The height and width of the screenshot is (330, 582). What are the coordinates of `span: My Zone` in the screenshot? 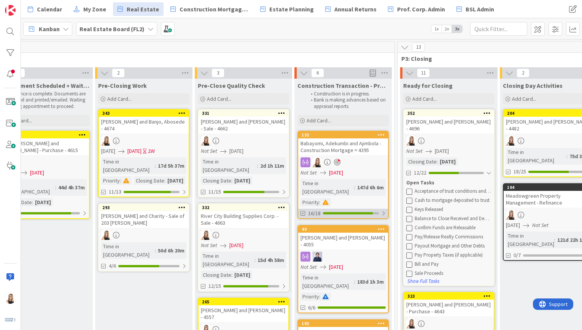 It's located at (95, 9).